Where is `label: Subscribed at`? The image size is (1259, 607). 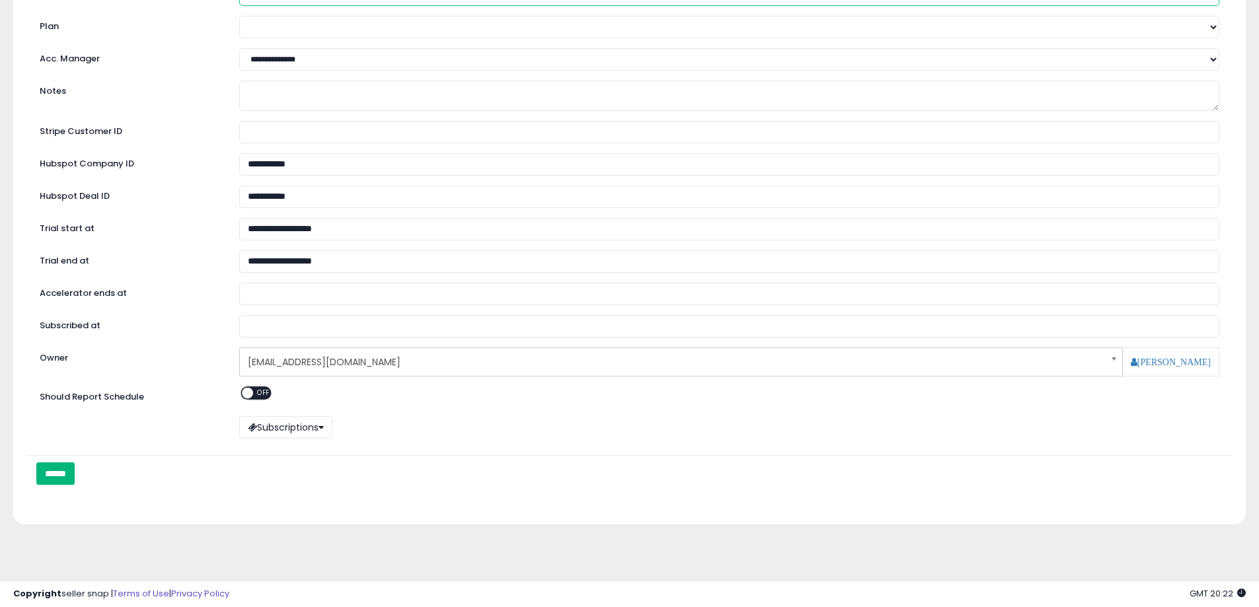 label: Subscribed at is located at coordinates (130, 324).